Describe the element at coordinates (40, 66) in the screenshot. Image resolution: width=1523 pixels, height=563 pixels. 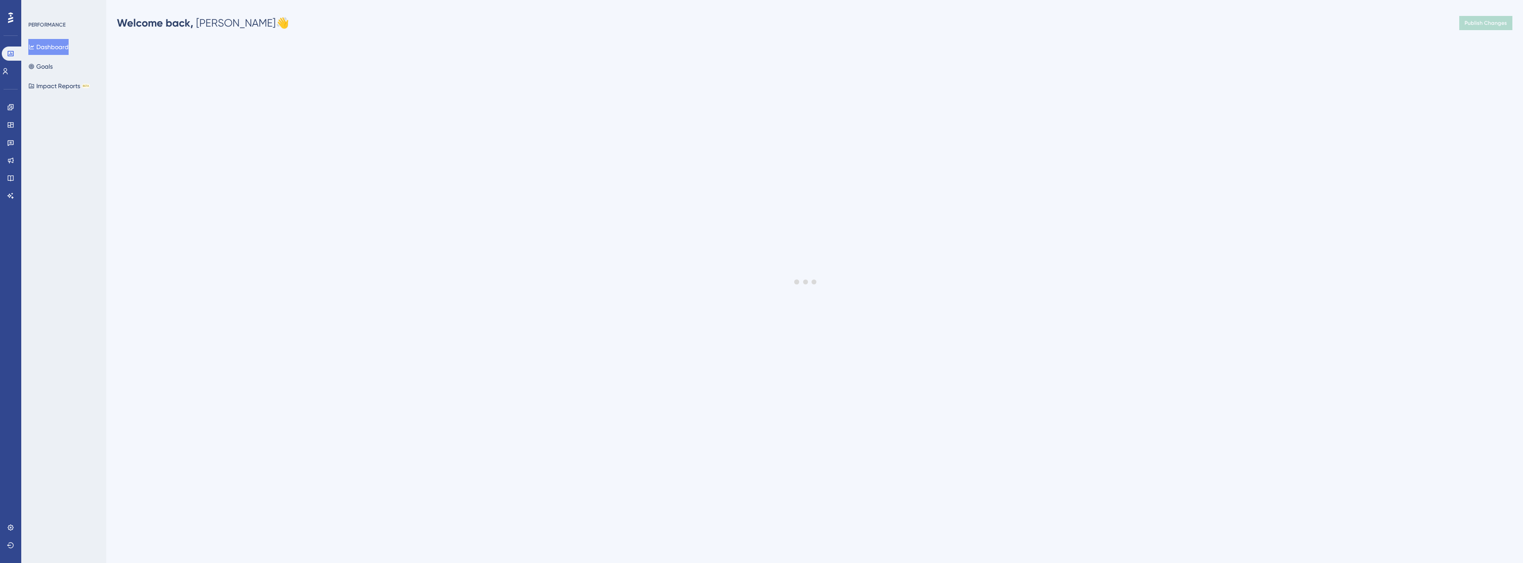
I see `button: Goals` at that location.